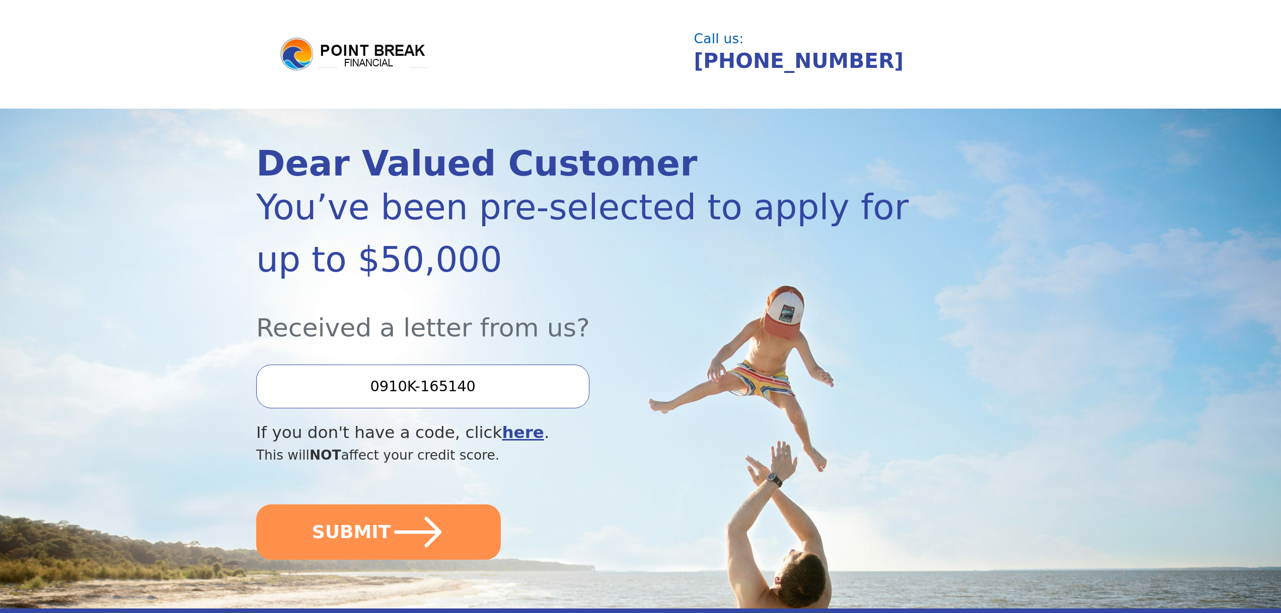 The width and height of the screenshot is (1281, 613). I want to click on div: This will affect your credit score., so click(583, 455).